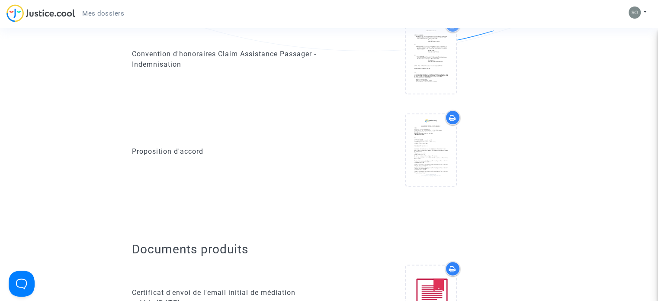 The height and width of the screenshot is (301, 658). What do you see at coordinates (329, 249) in the screenshot?
I see `h2: Documents produits` at bounding box center [329, 249].